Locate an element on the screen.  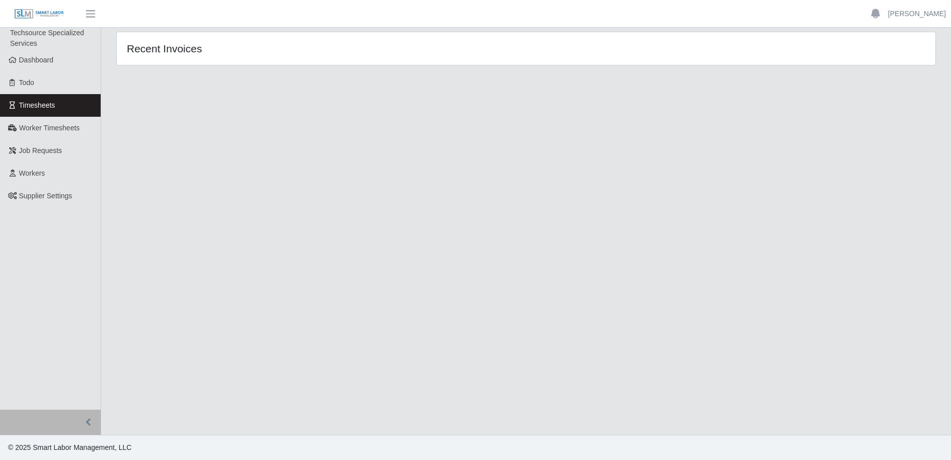
span: Job Requests is located at coordinates (41, 150).